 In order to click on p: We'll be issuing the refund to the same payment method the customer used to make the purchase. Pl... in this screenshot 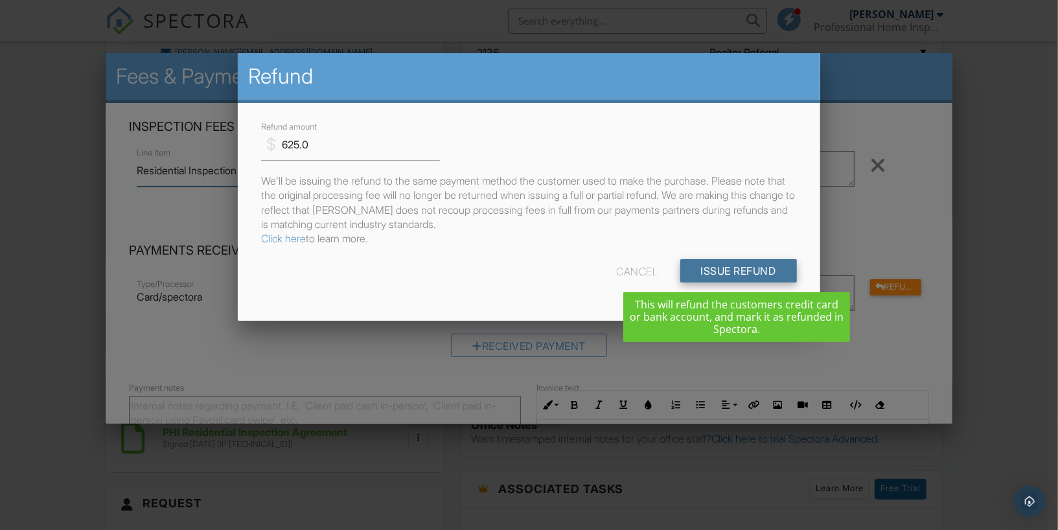, I will do `click(529, 210)`.